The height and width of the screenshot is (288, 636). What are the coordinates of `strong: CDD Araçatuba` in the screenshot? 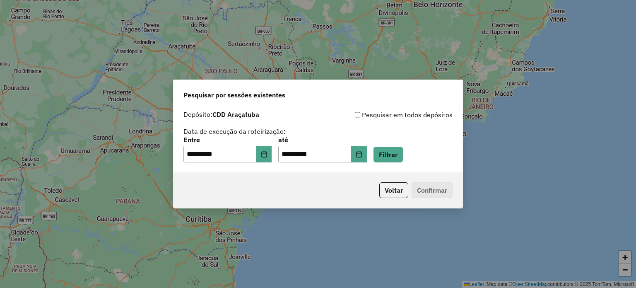 It's located at (236, 114).